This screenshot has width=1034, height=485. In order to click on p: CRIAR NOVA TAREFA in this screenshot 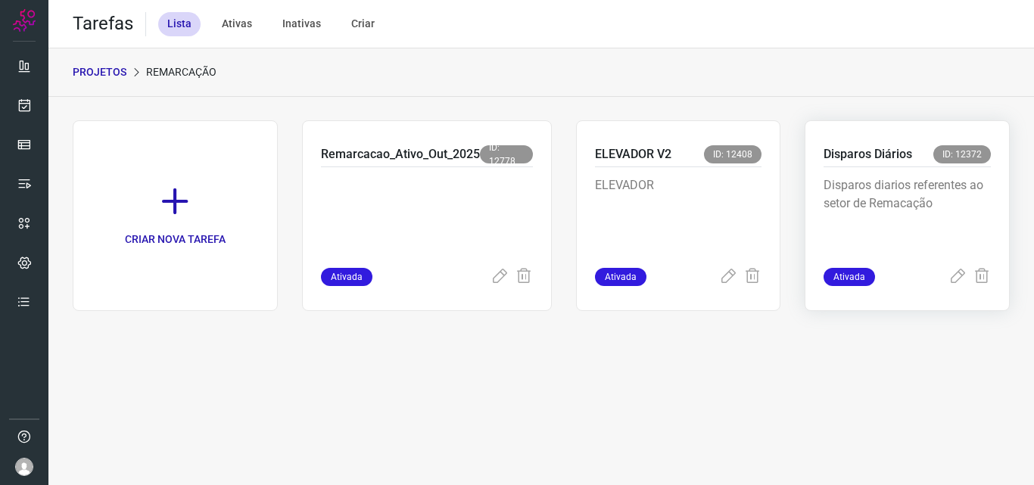, I will do `click(175, 239)`.